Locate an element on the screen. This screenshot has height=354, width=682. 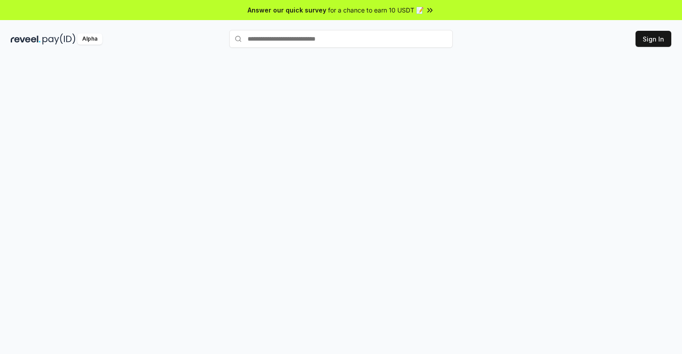
span: for a chance to earn 10 USDT 📝 is located at coordinates (376, 10).